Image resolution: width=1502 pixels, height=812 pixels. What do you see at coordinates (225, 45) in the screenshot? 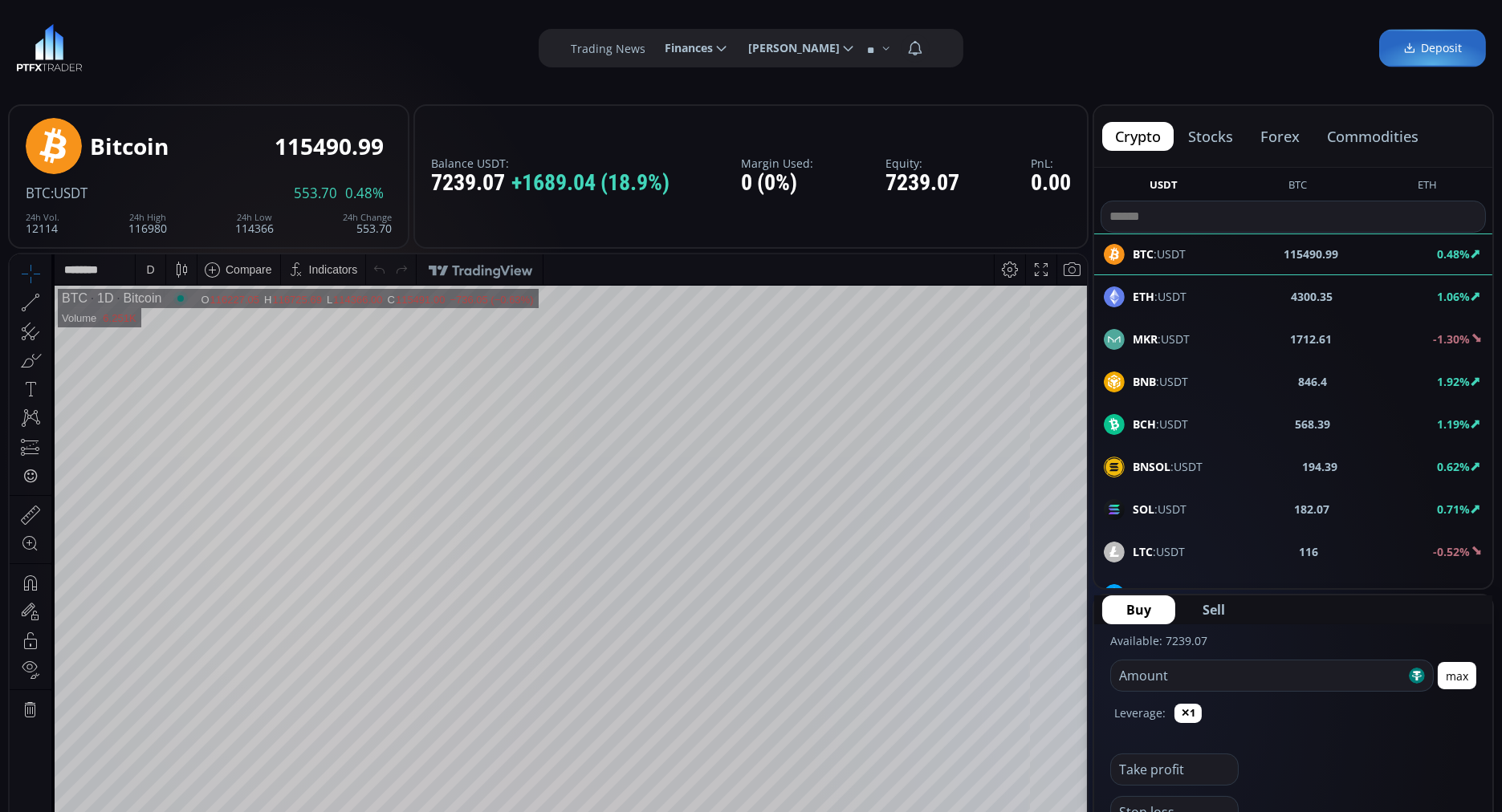
I see `div: 116227.05` at bounding box center [225, 45].